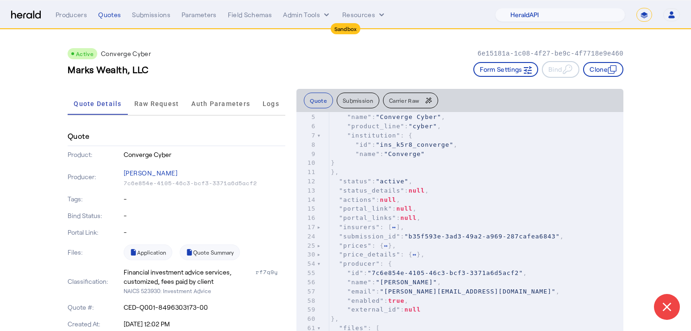 The height and width of the screenshot is (331, 691). I want to click on p: Portal Link:, so click(94, 232).